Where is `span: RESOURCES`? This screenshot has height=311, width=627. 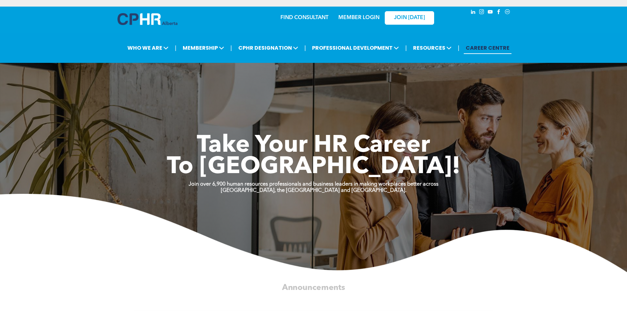
span: RESOURCES is located at coordinates (432, 48).